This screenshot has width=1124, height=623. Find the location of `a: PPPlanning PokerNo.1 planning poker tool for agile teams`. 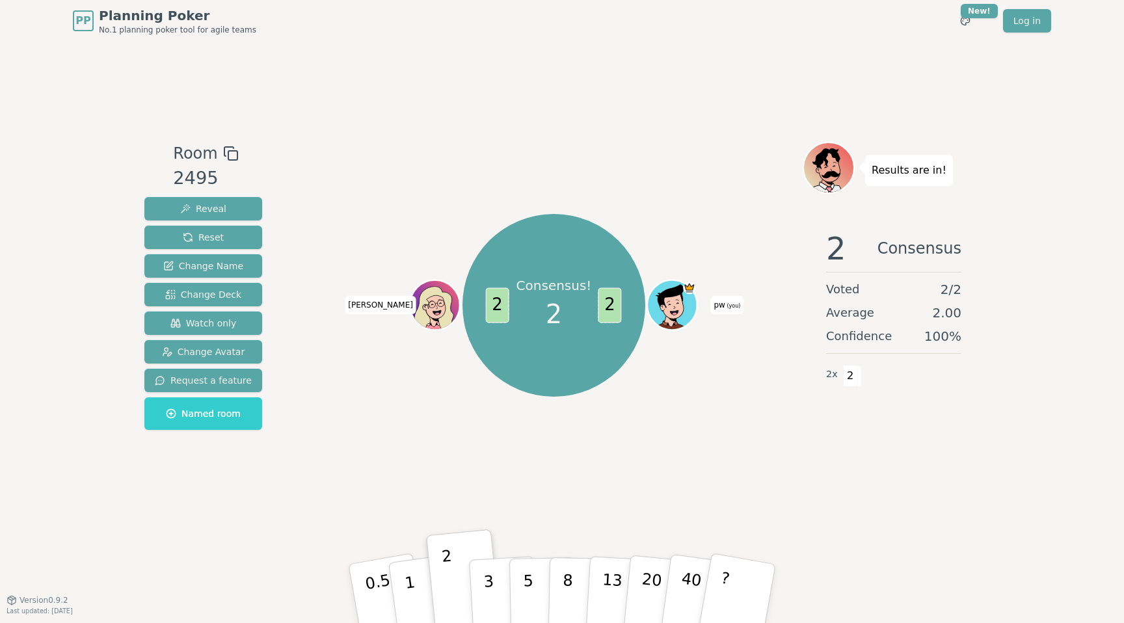

a: PPPlanning PokerNo.1 planning poker tool for agile teams is located at coordinates (165, 21).